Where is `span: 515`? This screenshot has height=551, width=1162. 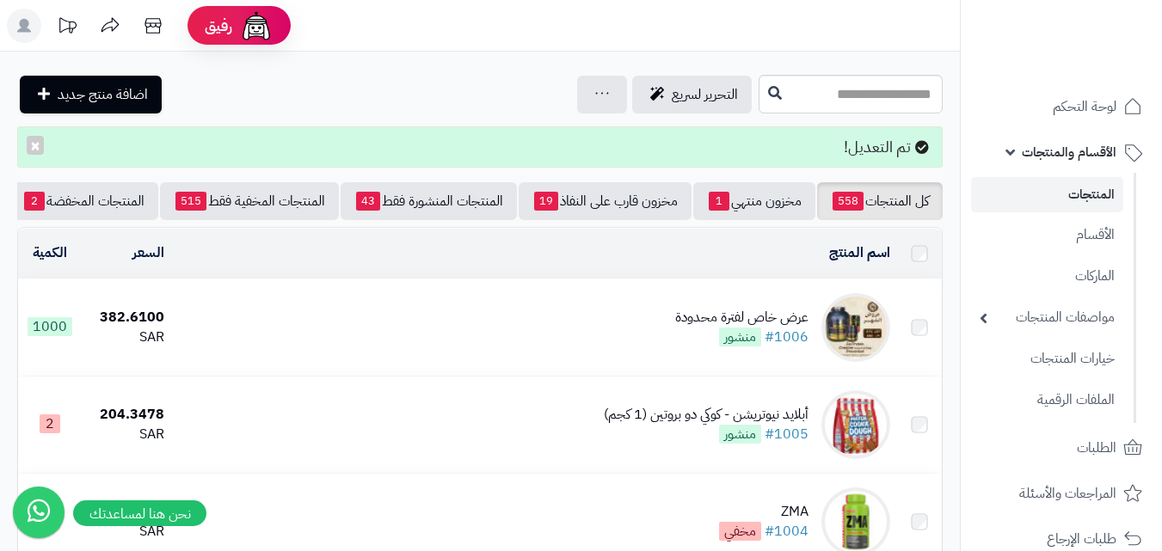
span: 515 is located at coordinates (191, 201).